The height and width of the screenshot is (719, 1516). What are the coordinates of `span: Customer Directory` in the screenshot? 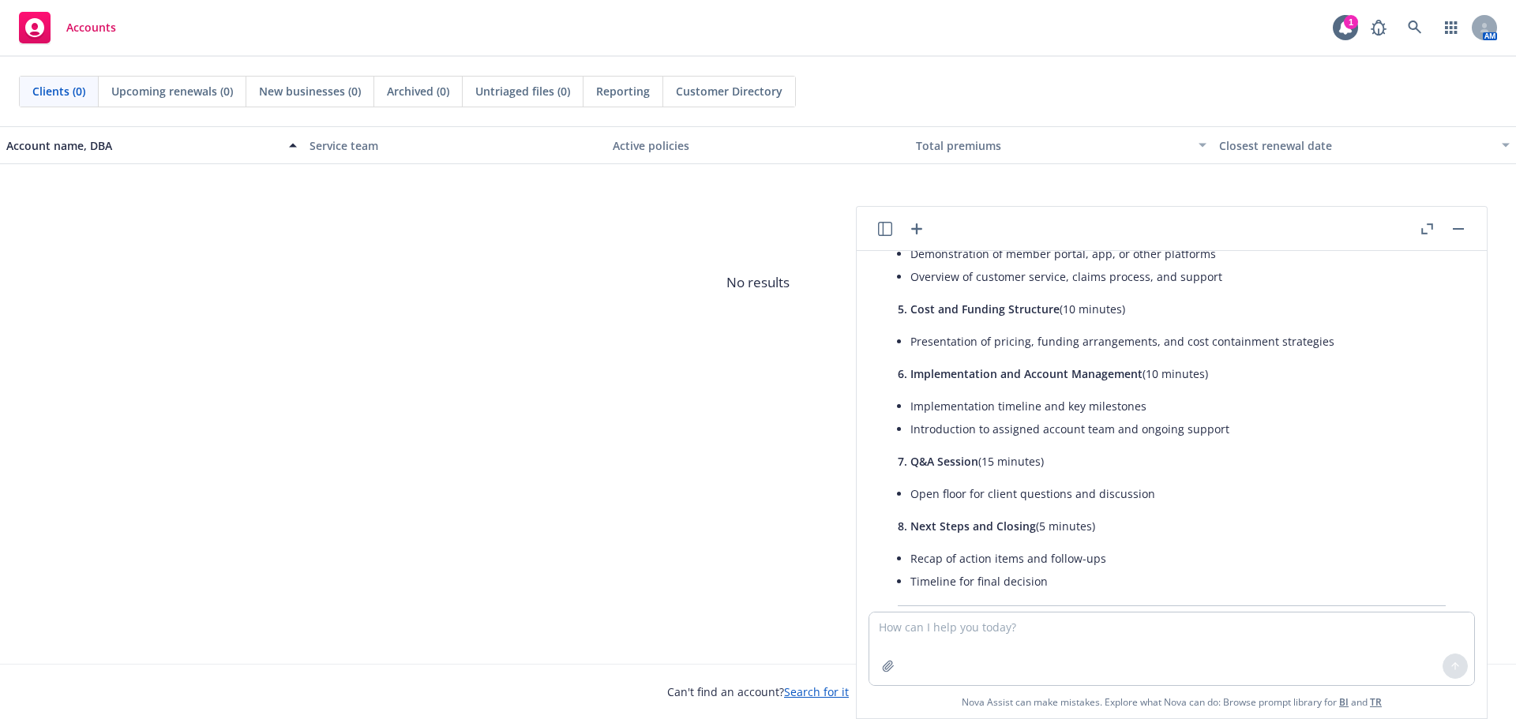 It's located at (729, 91).